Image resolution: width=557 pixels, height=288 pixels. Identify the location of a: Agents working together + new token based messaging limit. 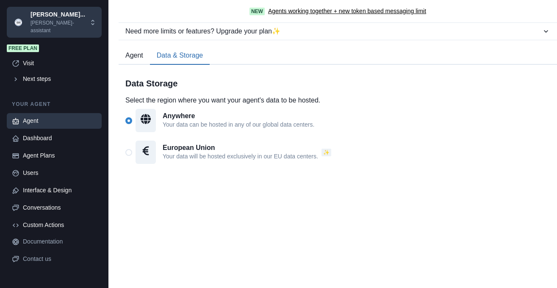
(347, 11).